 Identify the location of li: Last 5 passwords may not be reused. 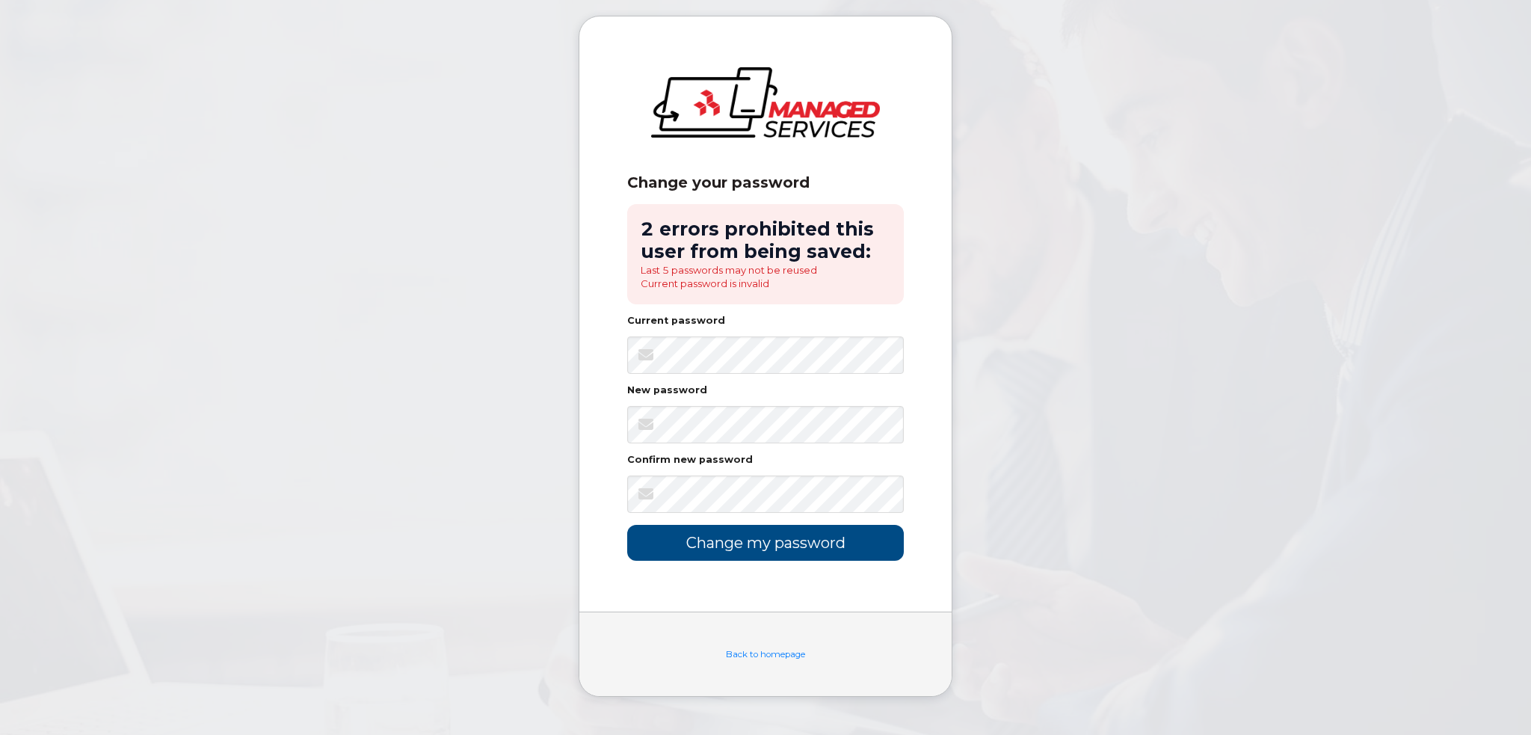
(766, 270).